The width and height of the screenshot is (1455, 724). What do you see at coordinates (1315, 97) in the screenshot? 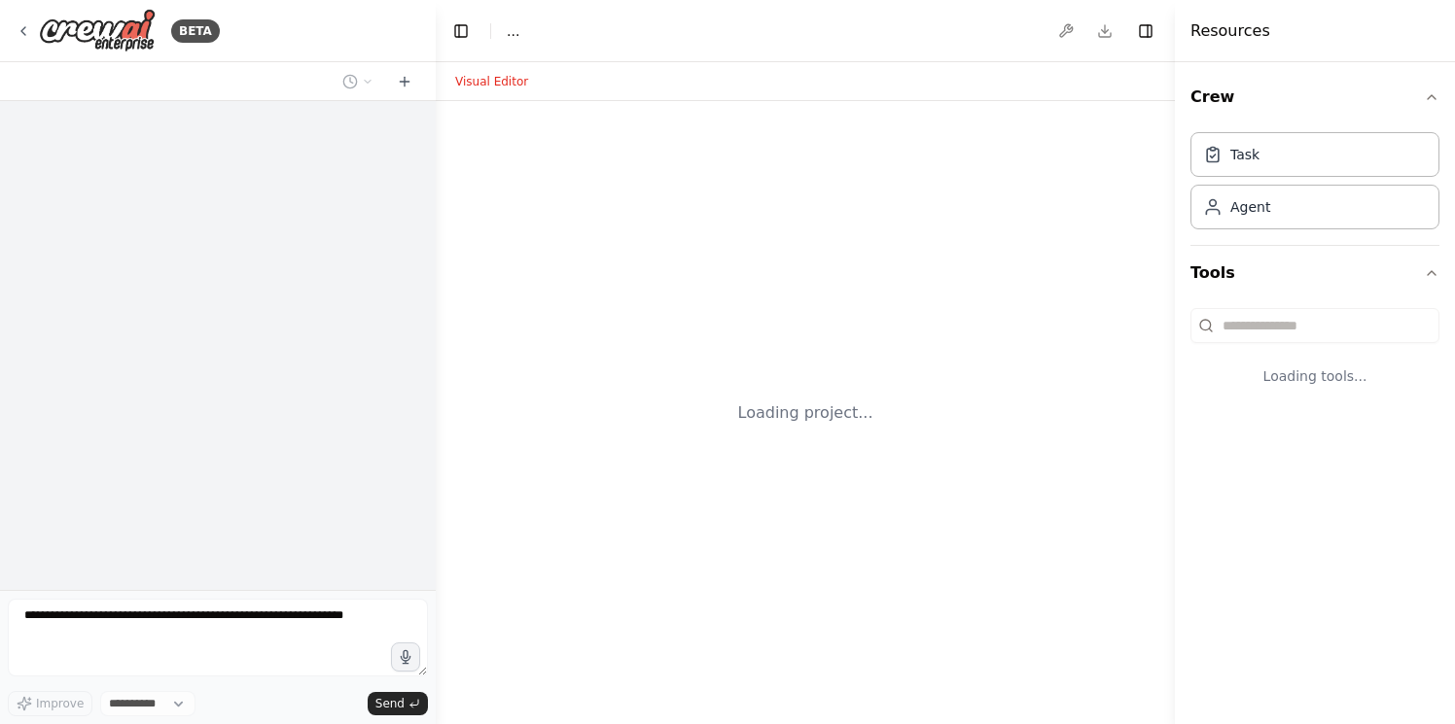
I see `button: Crew` at bounding box center [1315, 97].